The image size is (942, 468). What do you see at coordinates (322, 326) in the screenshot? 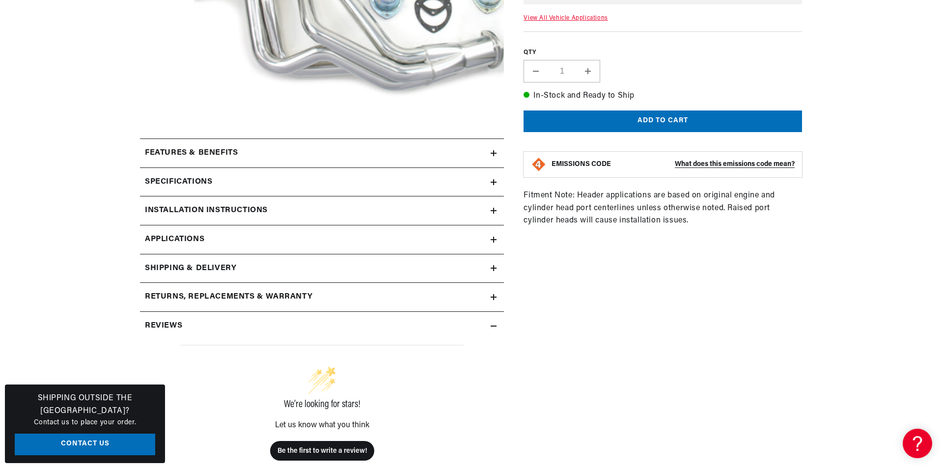
I see `summary: Reviews` at bounding box center [322, 326].